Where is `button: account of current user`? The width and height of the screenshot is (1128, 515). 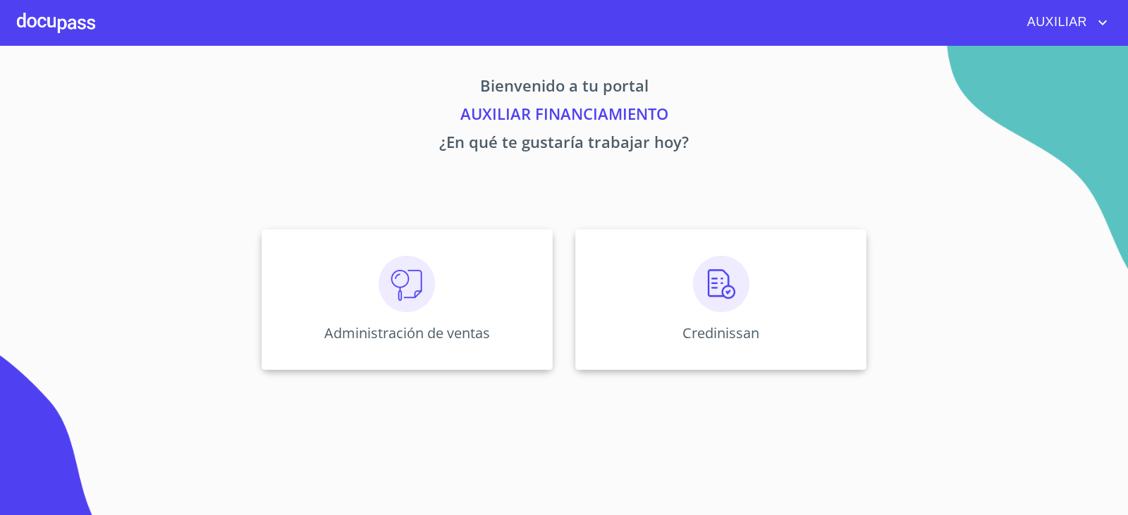
button: account of current user is located at coordinates (1064, 23).